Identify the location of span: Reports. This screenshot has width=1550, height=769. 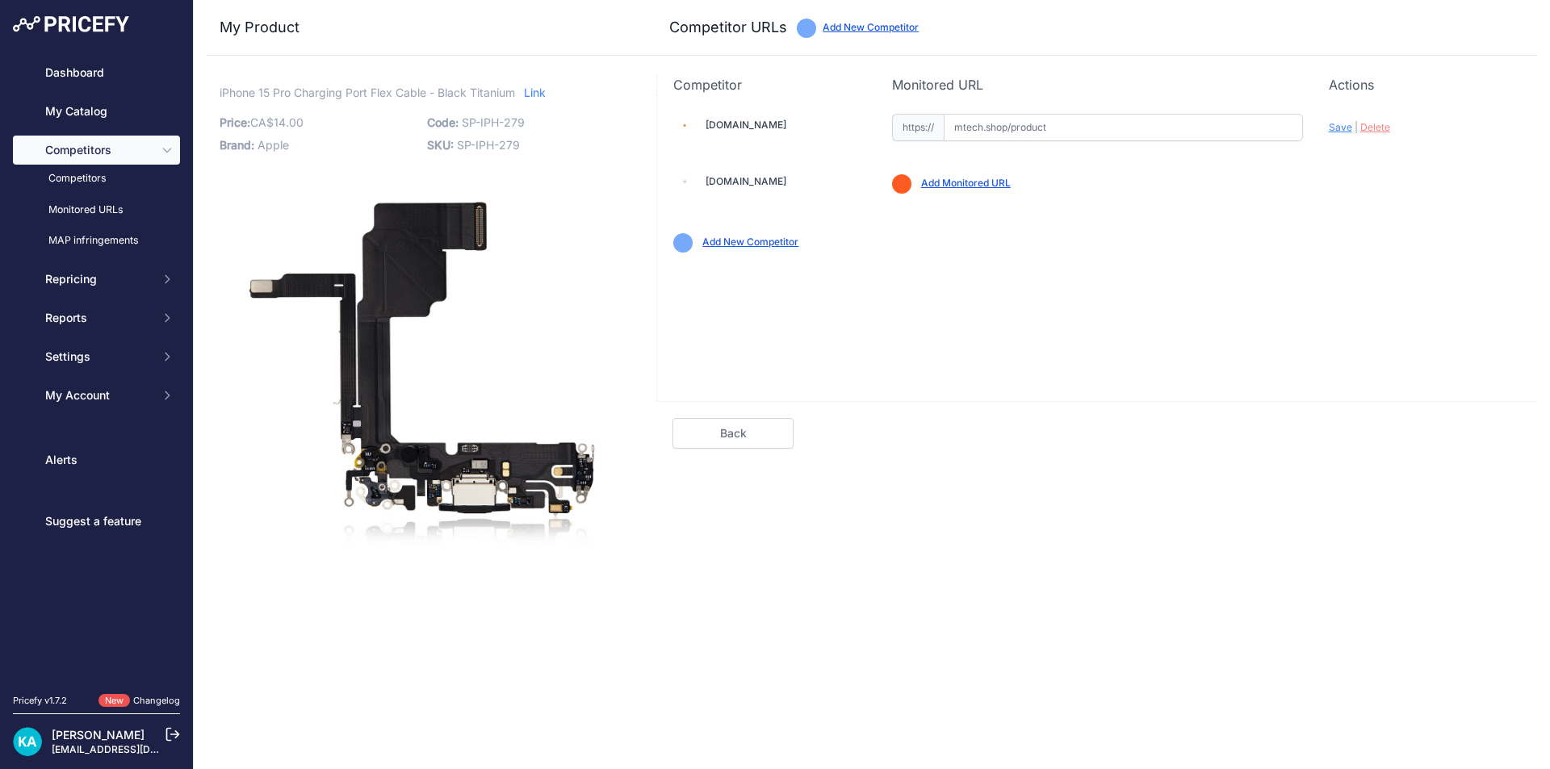
(98, 318).